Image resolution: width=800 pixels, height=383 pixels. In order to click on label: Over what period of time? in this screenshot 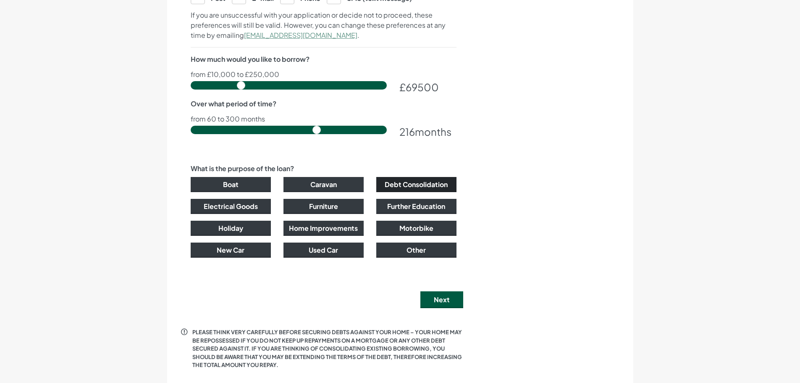, I will do `click(233, 104)`.